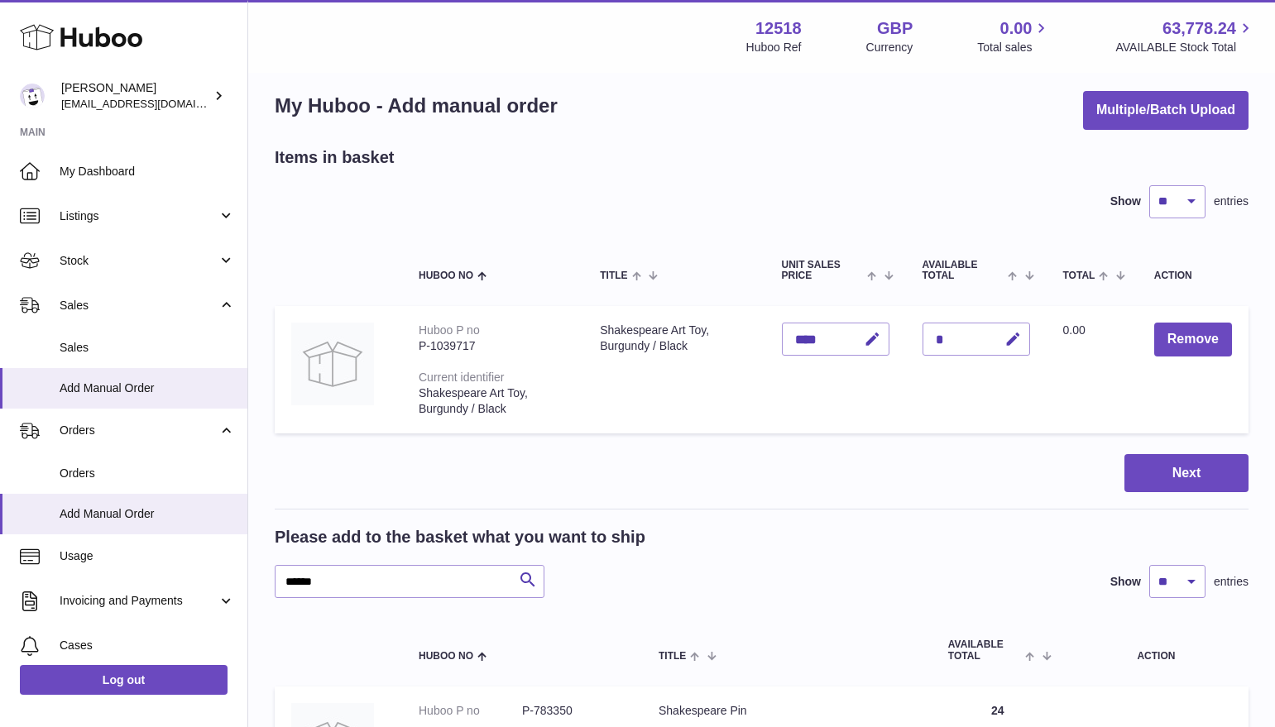 This screenshot has height=727, width=1275. Describe the element at coordinates (774, 47) in the screenshot. I see `div: Huboo Ref` at that location.